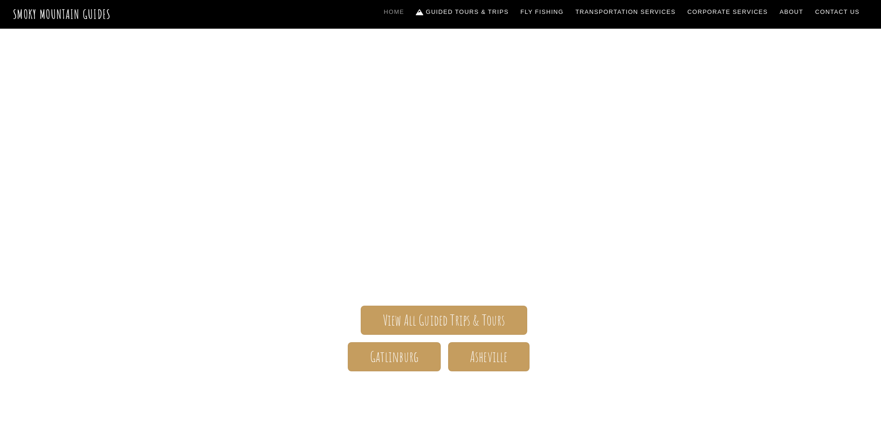 This screenshot has height=437, width=881. Describe the element at coordinates (444, 320) in the screenshot. I see `span: View All Guided Trips & Tours` at that location.